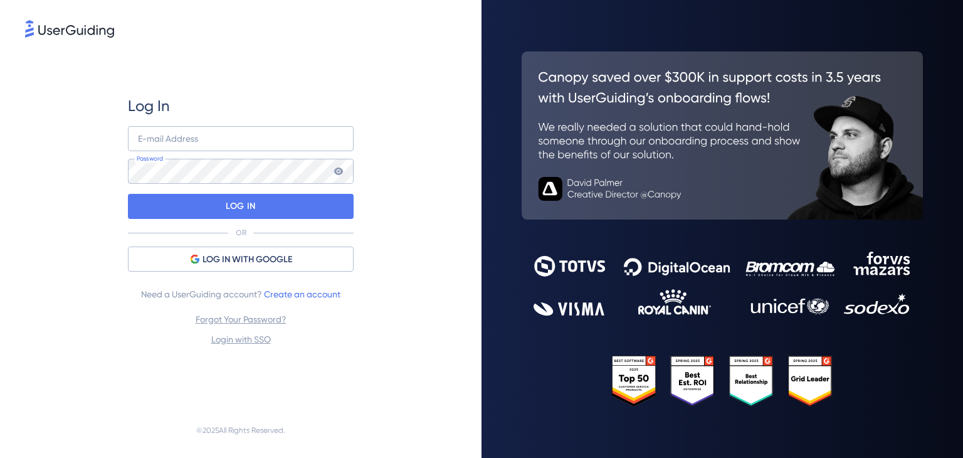  I want to click on a: Login with SSO, so click(241, 339).